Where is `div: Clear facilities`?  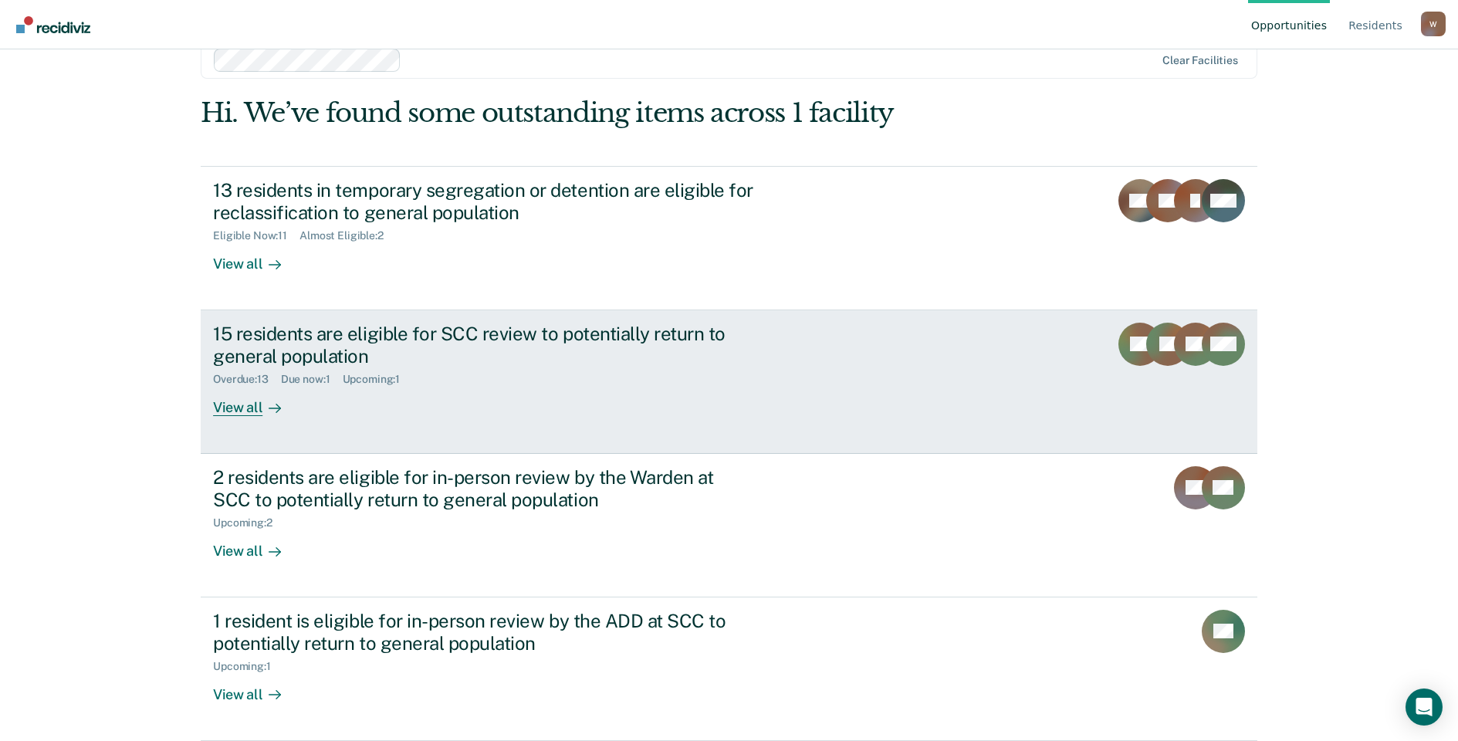 div: Clear facilities is located at coordinates (1200, 60).